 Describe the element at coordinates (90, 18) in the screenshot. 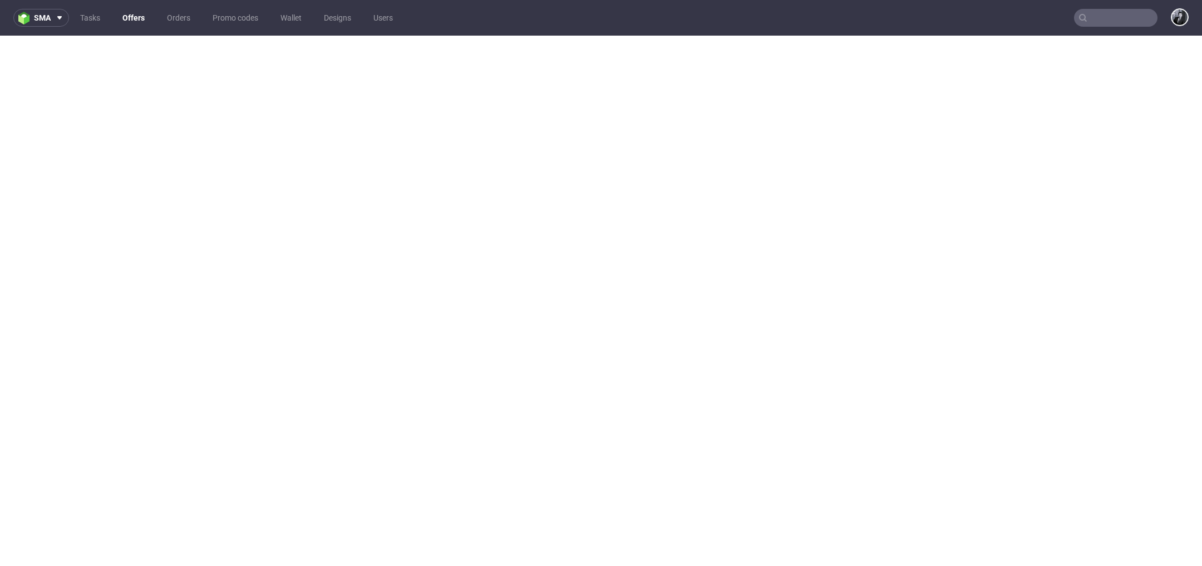

I see `a: Tasks` at that location.